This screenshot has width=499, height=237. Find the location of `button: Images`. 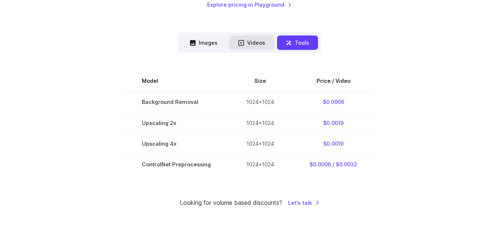

button: Images is located at coordinates (204, 43).